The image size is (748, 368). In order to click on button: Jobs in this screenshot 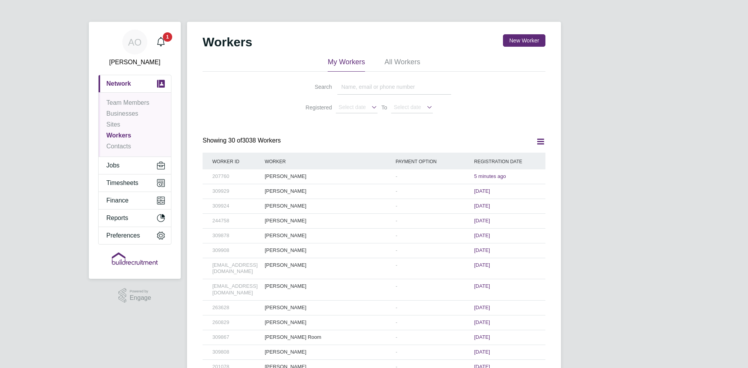, I will do `click(135, 166)`.